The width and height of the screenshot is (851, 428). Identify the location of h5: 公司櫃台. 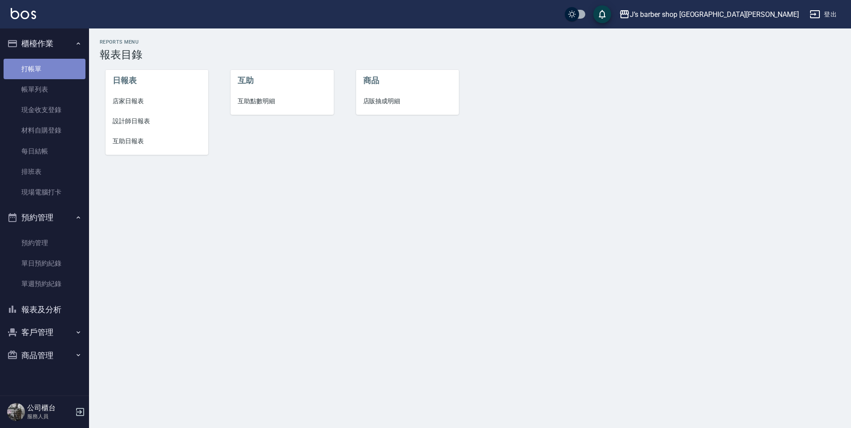
(50, 408).